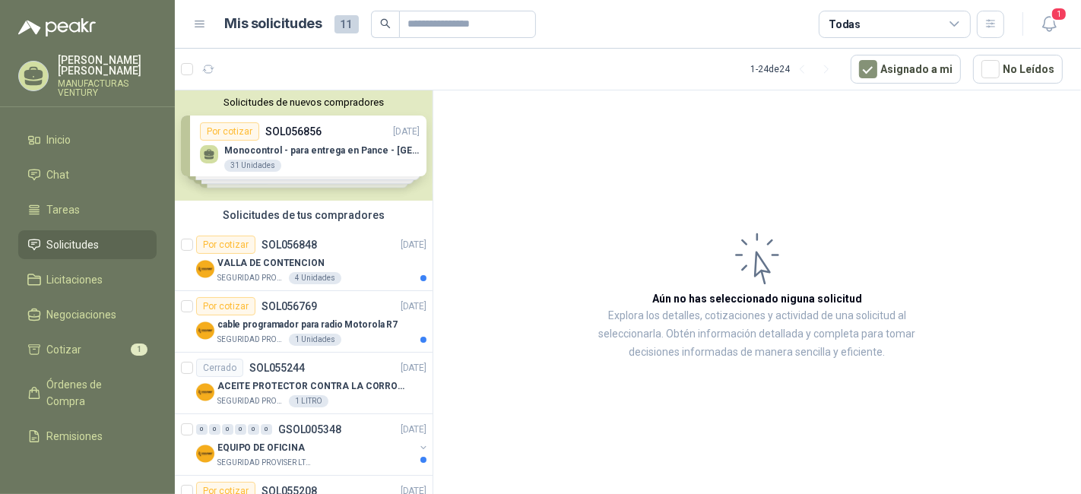  I want to click on p: Explora los detalles, cotizaciones y actividad de una solicitud al seleccionarla. Obtén informaci..., so click(757, 334).